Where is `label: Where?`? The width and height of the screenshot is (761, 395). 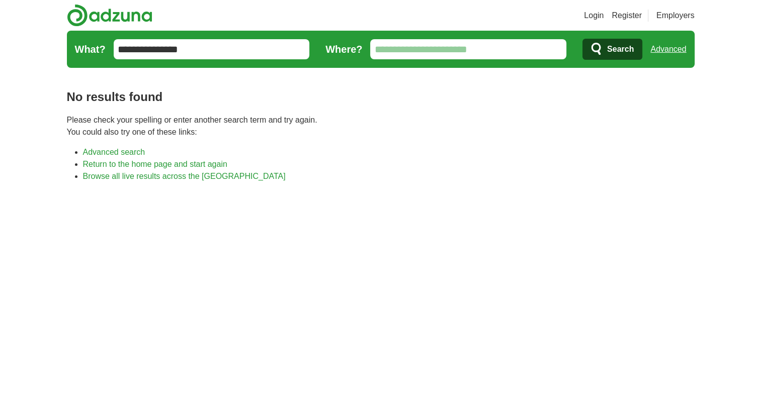
label: Where? is located at coordinates (344, 49).